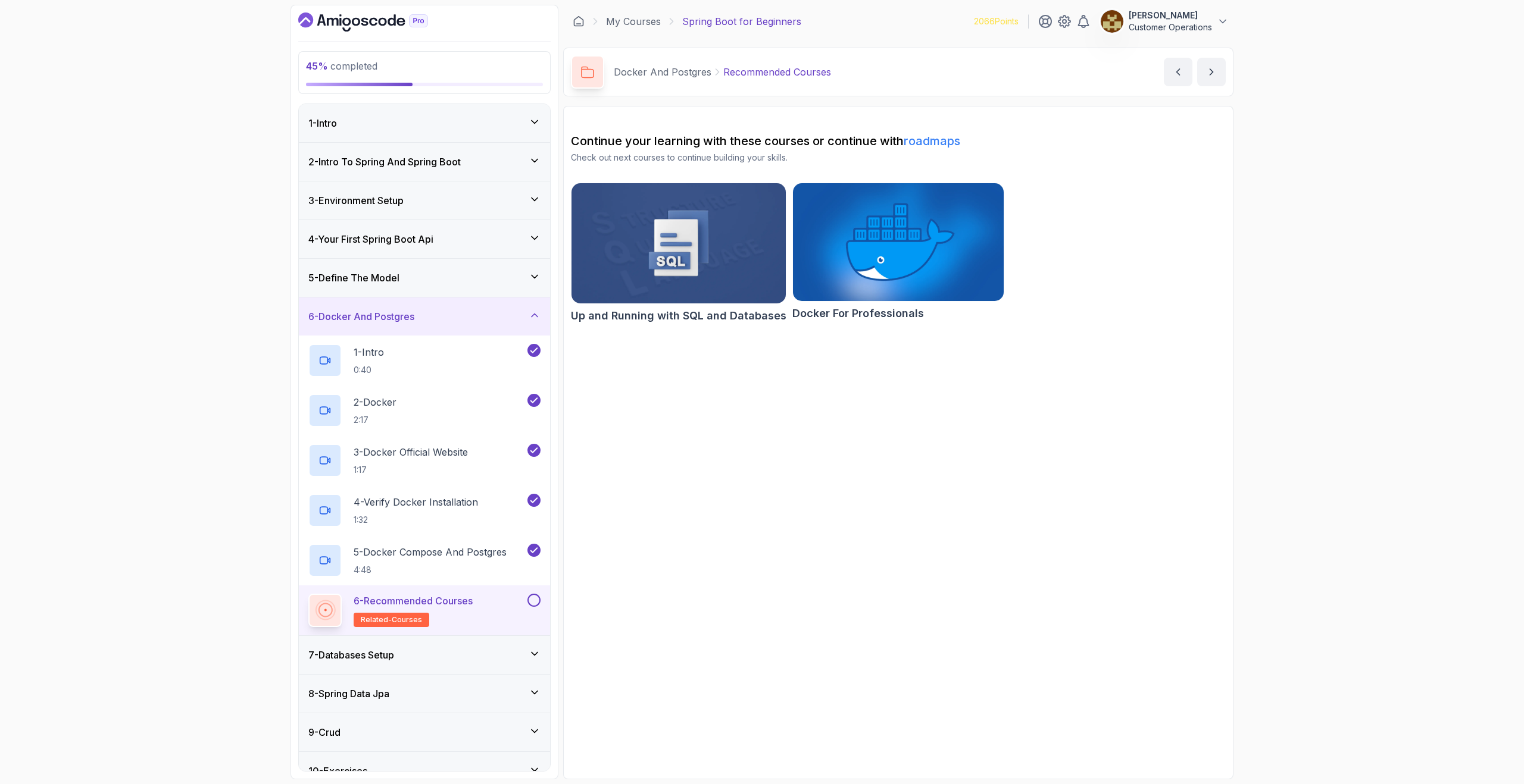  What do you see at coordinates (424, 317) in the screenshot?
I see `button: 6-Docker And Postgres` at bounding box center [424, 317].